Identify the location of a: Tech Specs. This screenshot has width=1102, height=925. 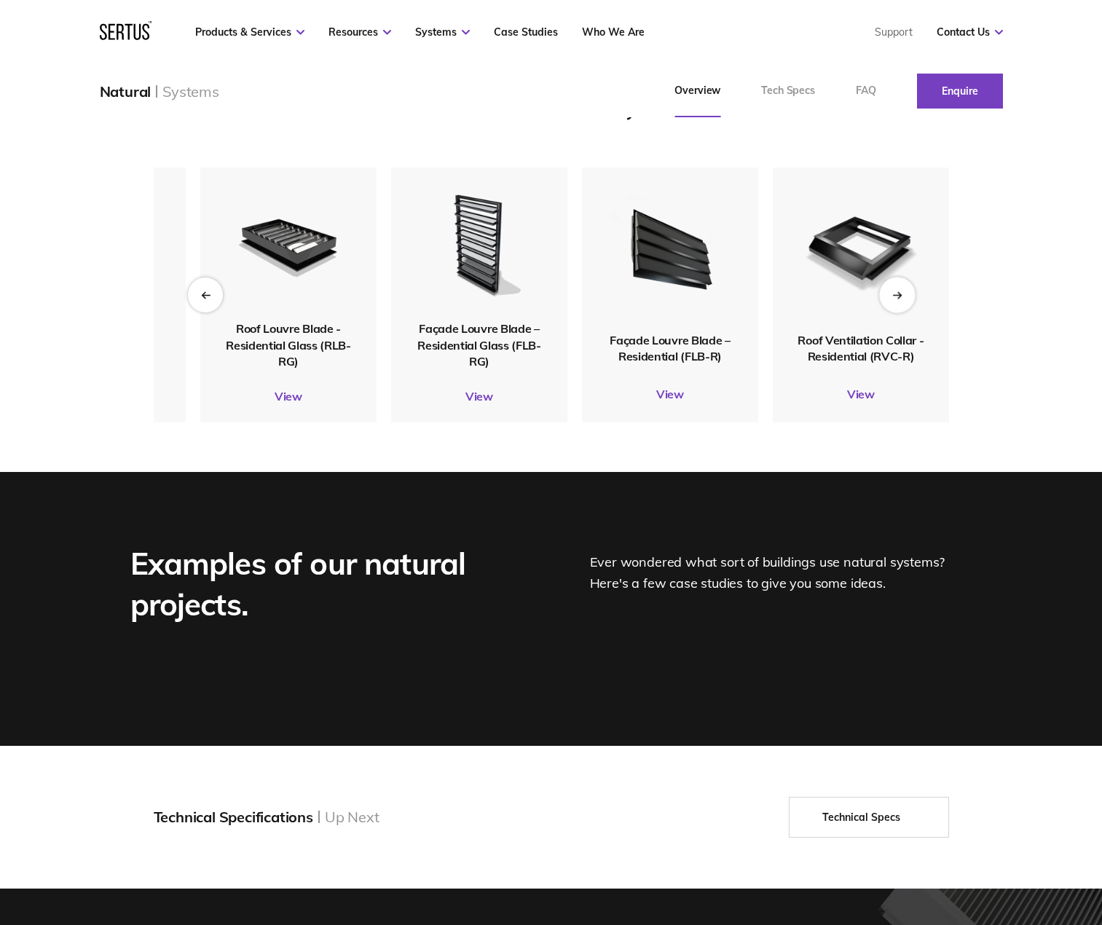
(788, 91).